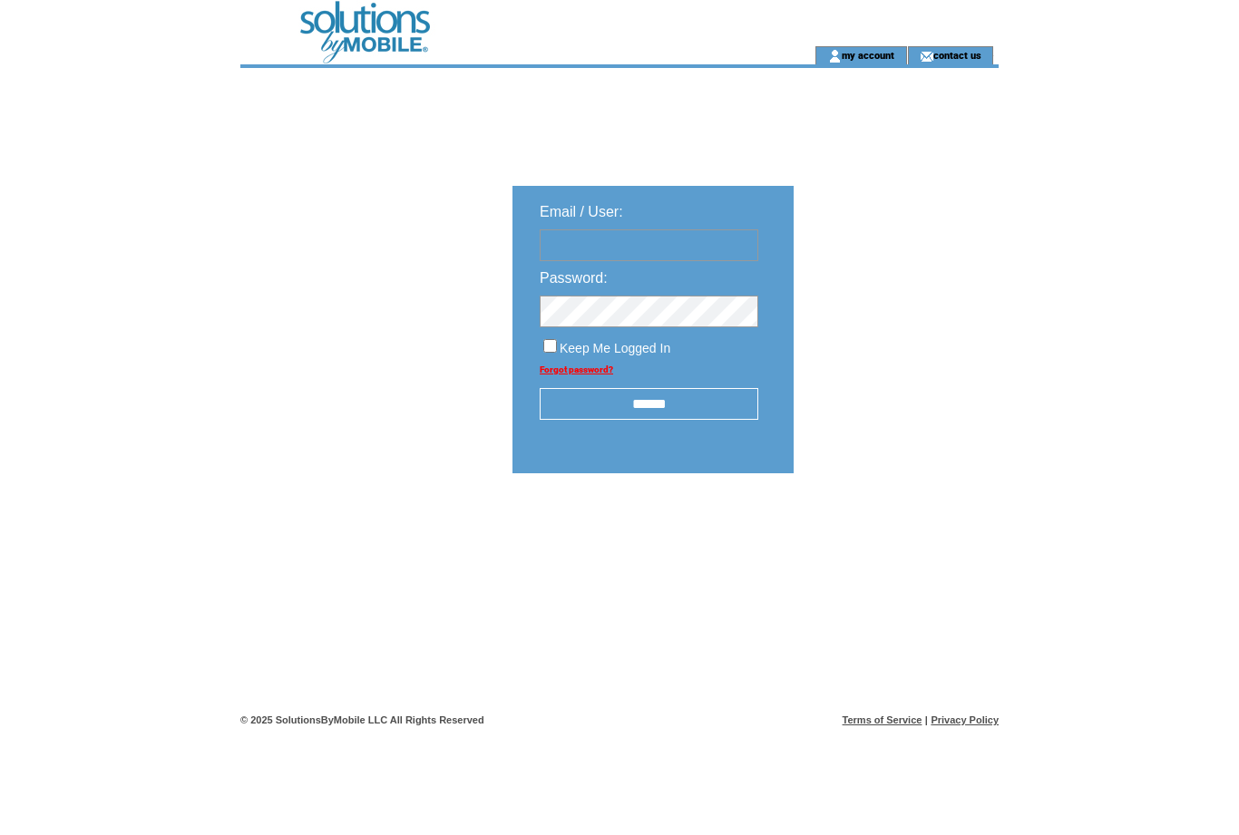 The height and width of the screenshot is (835, 1239). What do you see at coordinates (362, 720) in the screenshot?
I see `span: © 2025 SolutionsByMobile LLC All Rights Reserved` at bounding box center [362, 720].